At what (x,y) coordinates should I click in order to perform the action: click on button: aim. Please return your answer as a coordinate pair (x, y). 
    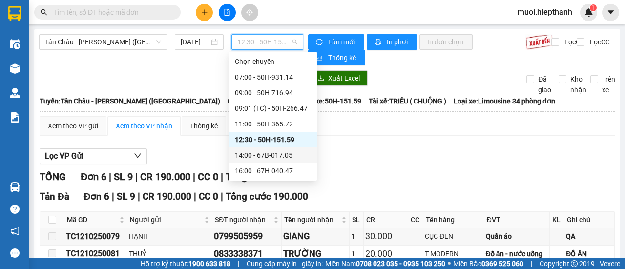
    Looking at the image, I should click on (249, 12).